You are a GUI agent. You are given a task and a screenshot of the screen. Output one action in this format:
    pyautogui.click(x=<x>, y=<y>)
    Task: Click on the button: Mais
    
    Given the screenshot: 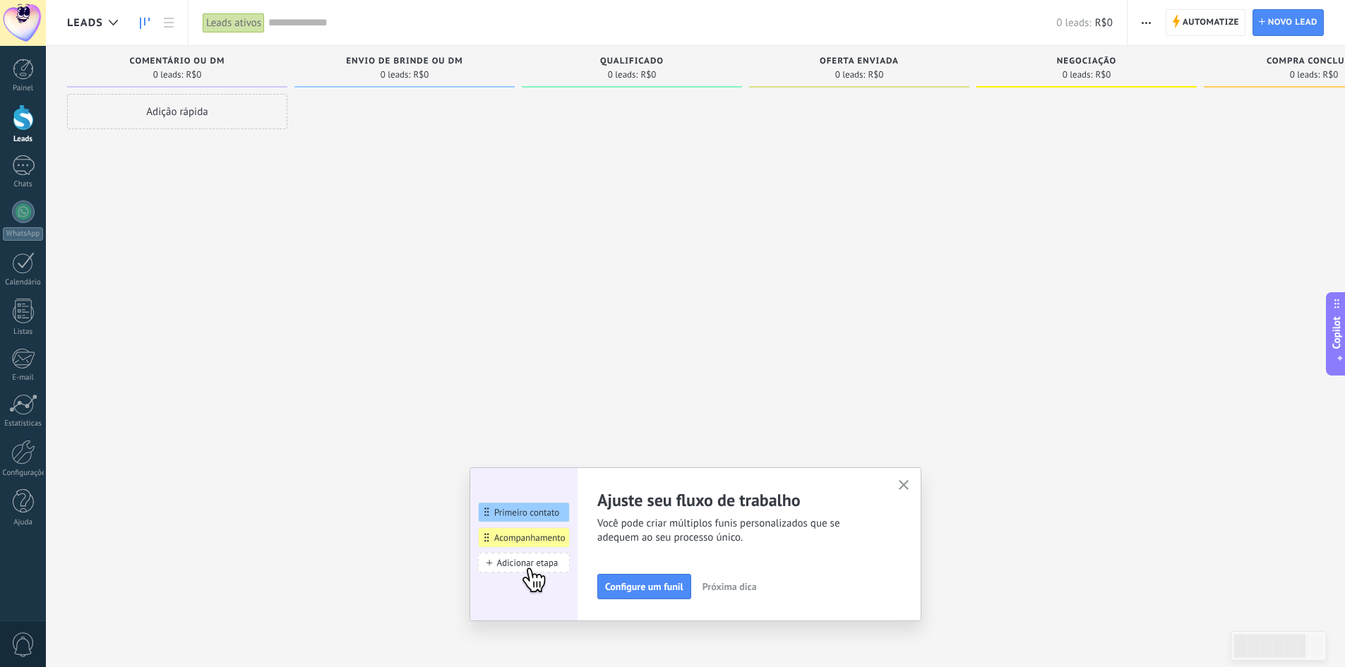 What is the action you would take?
    pyautogui.click(x=1145, y=23)
    